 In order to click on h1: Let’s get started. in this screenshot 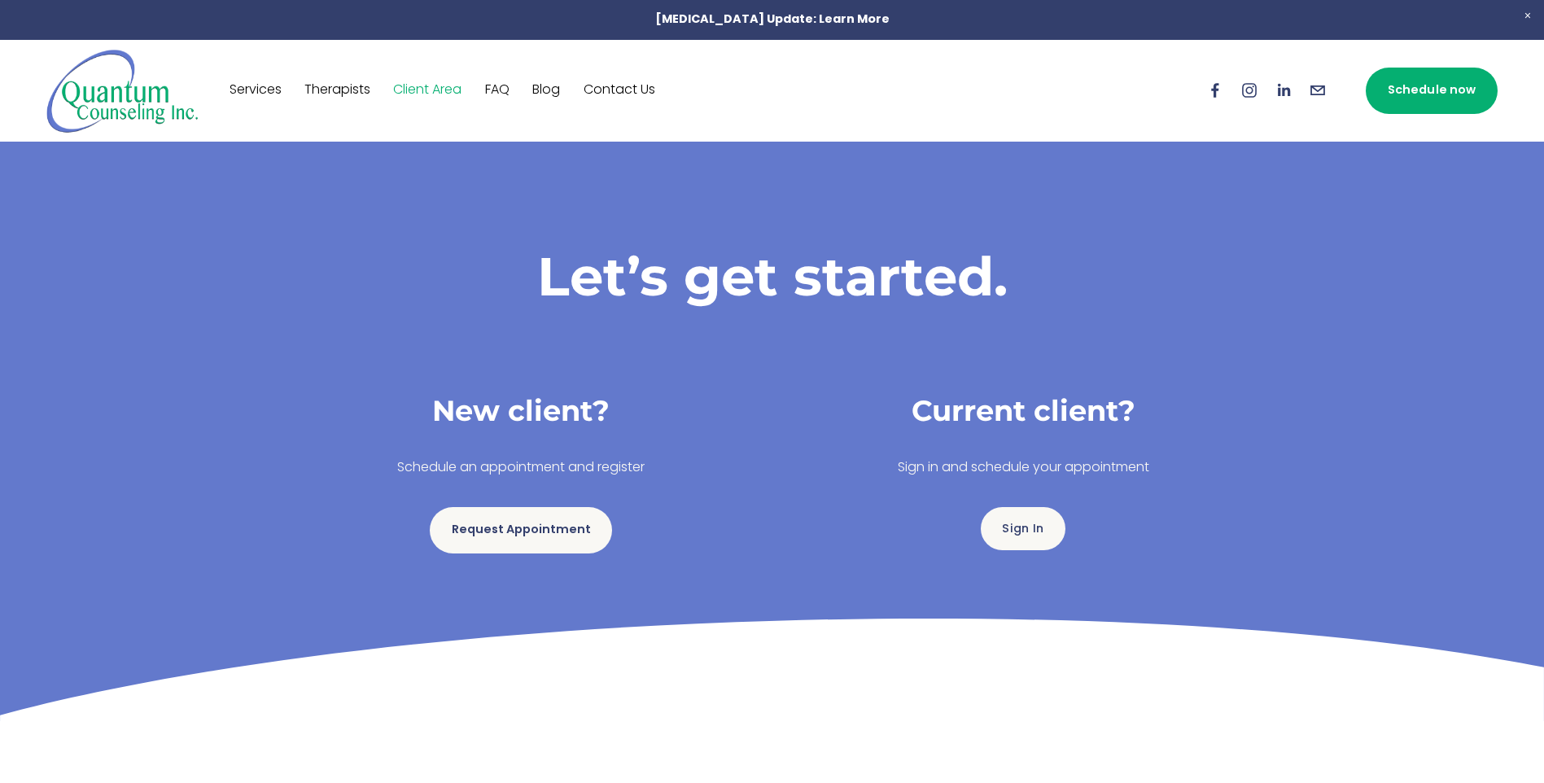, I will do `click(772, 276)`.